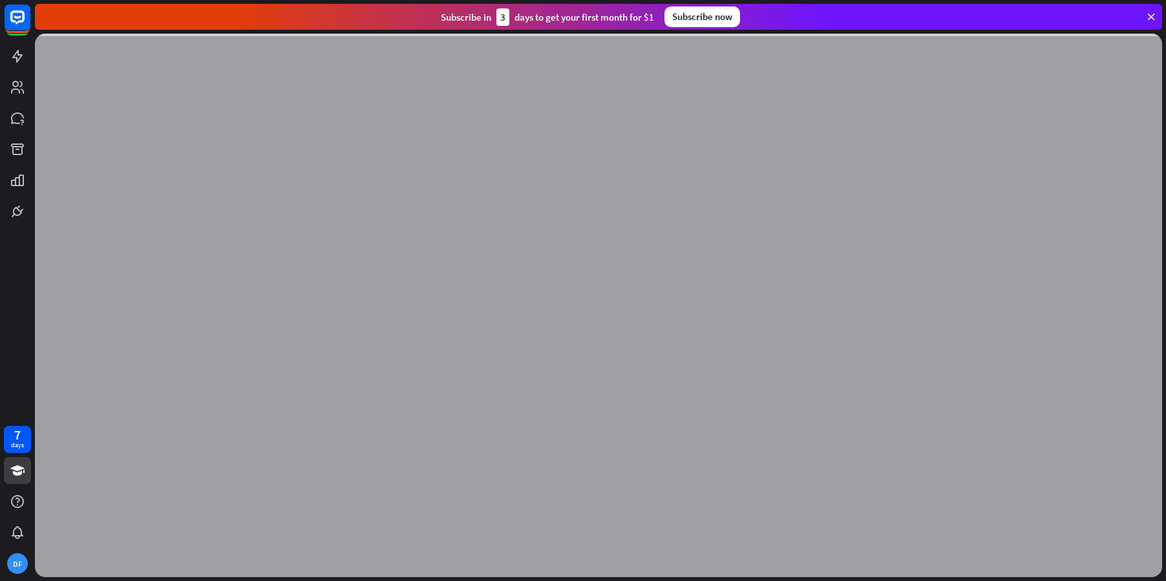 This screenshot has height=581, width=1166. What do you see at coordinates (503, 17) in the screenshot?
I see `div: 3` at bounding box center [503, 17].